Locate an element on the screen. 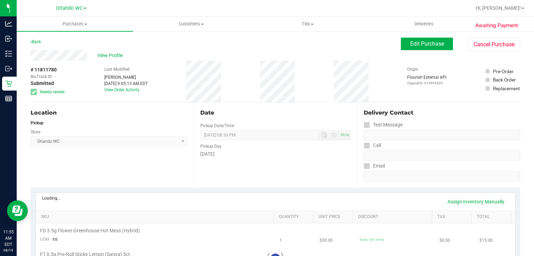 The height and width of the screenshot is (256, 534). span: Customers is located at coordinates (191, 24).